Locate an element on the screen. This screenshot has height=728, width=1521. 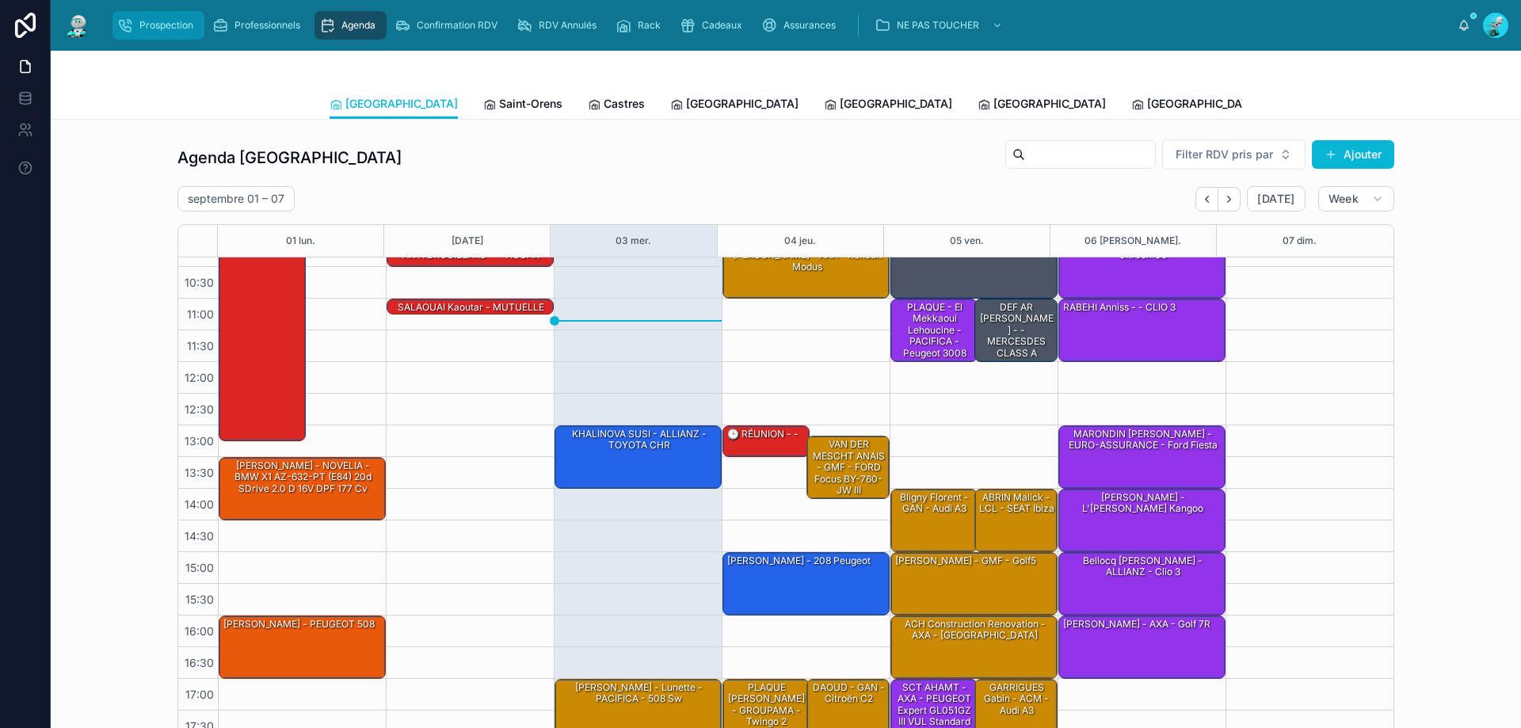
span: Filter RDV pris par is located at coordinates (1224, 155).